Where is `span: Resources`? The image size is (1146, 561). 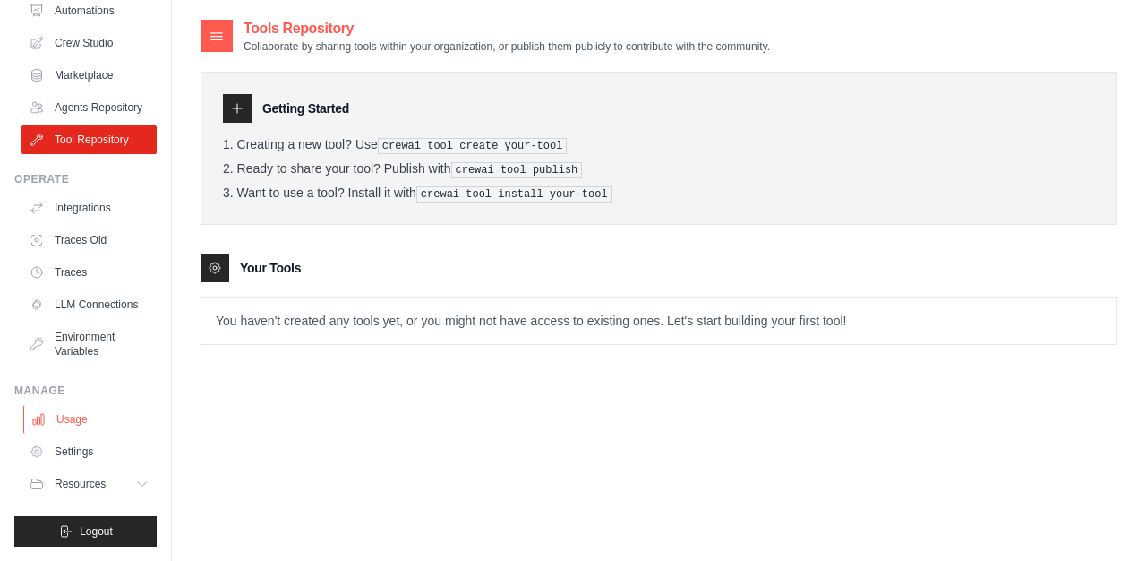
span: Resources is located at coordinates (80, 484).